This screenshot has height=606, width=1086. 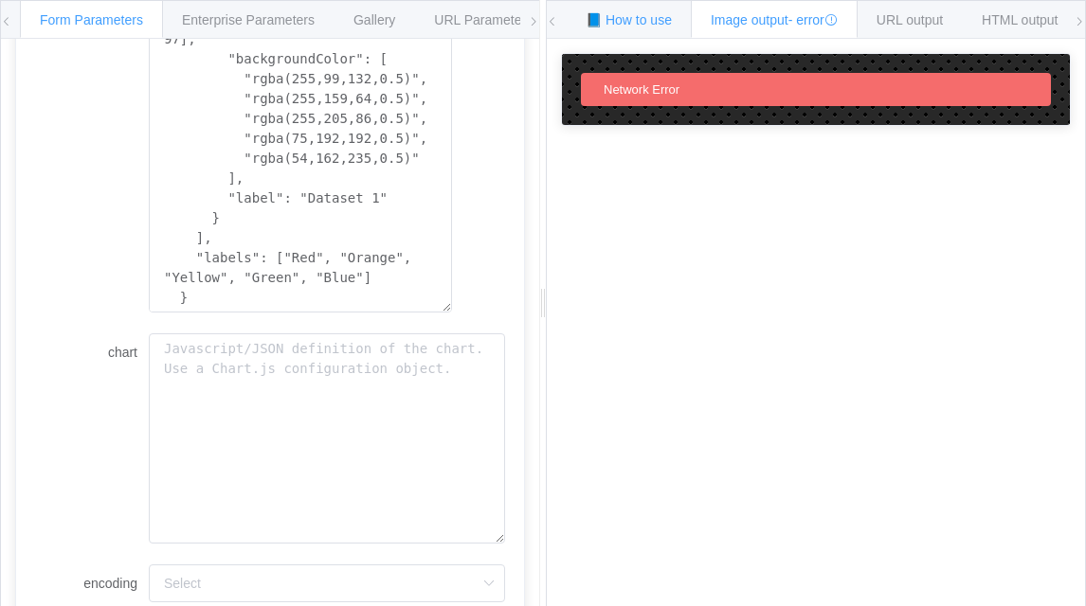 I want to click on span: URL Parameters, so click(x=483, y=20).